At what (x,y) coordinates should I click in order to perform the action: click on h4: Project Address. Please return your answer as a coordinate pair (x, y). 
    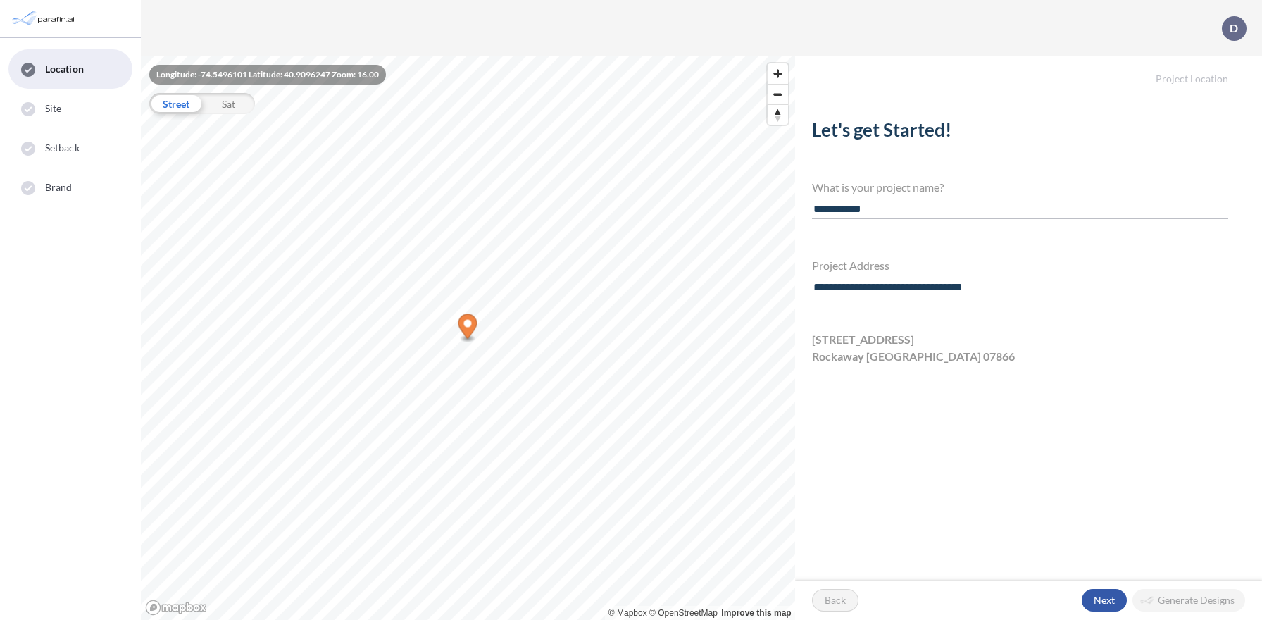
    Looking at the image, I should click on (1020, 265).